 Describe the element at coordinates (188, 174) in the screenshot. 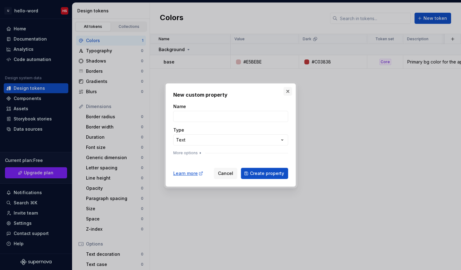

I see `a: Learn more` at that location.